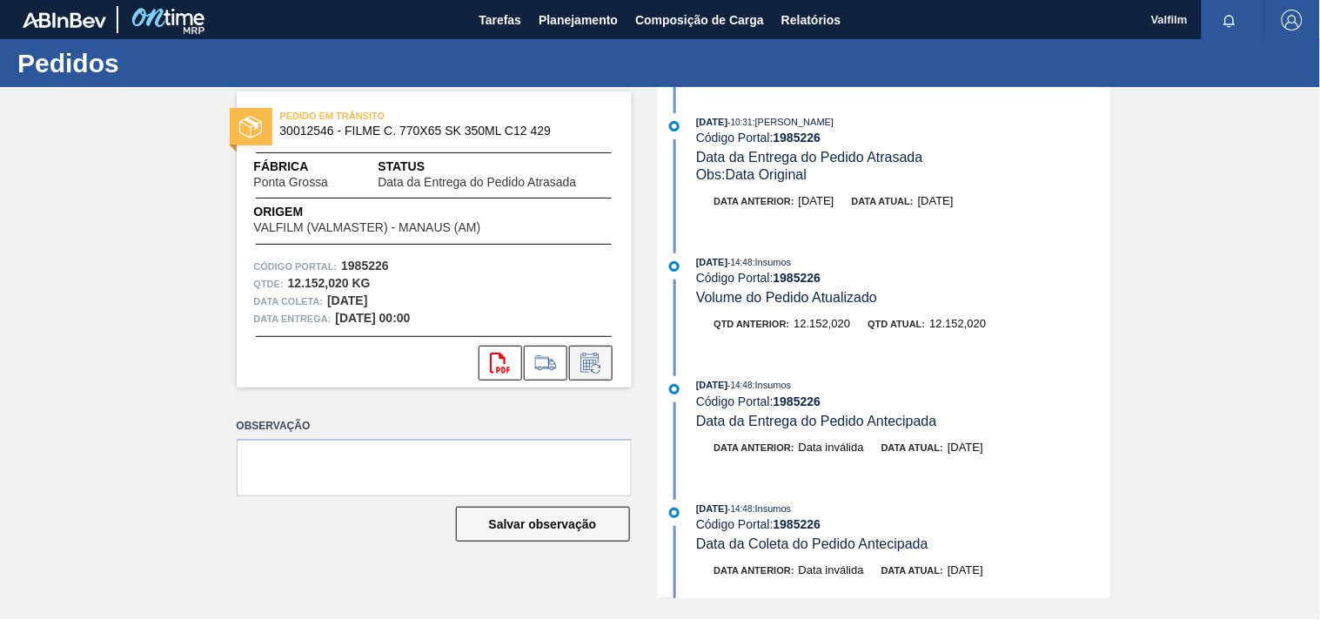  Describe the element at coordinates (752, 324) in the screenshot. I see `span: Qtd anterior:` at that location.